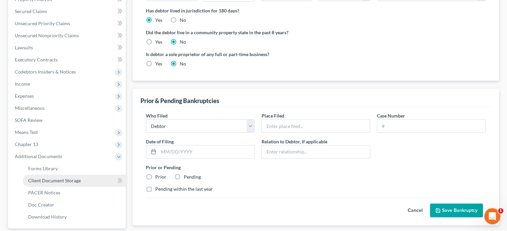 The height and width of the screenshot is (231, 507). Describe the element at coordinates (45, 71) in the screenshot. I see `span: Codebtors Insiders & Notices` at that location.